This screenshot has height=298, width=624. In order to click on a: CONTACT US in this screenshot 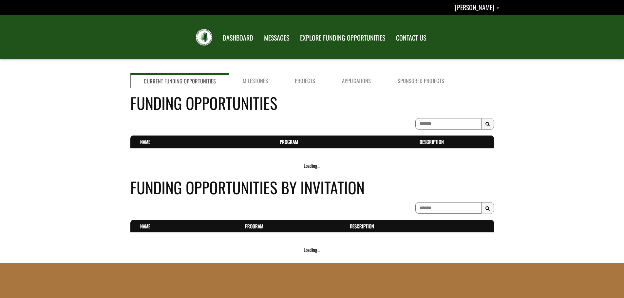, I will do `click(411, 38)`.